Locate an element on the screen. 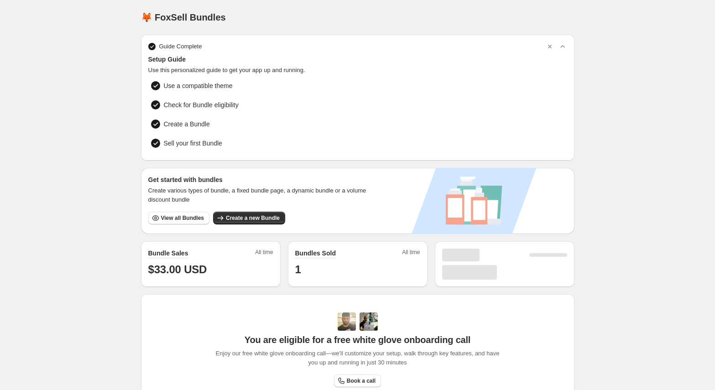 Image resolution: width=715 pixels, height=390 pixels. span: Use a compatible theme is located at coordinates (198, 86).